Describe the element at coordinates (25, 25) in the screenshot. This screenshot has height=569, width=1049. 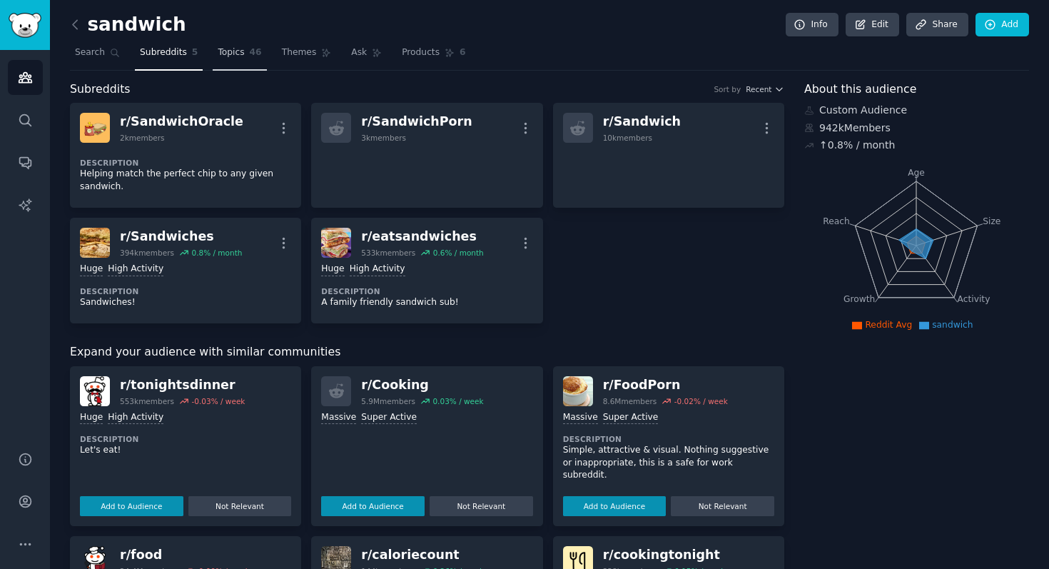
I see `img: GummySearch logo` at that location.